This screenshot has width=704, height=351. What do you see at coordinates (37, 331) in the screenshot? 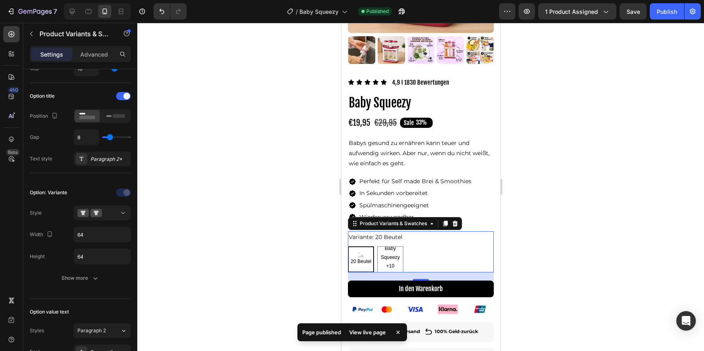
I see `div: Styles` at bounding box center [37, 331].